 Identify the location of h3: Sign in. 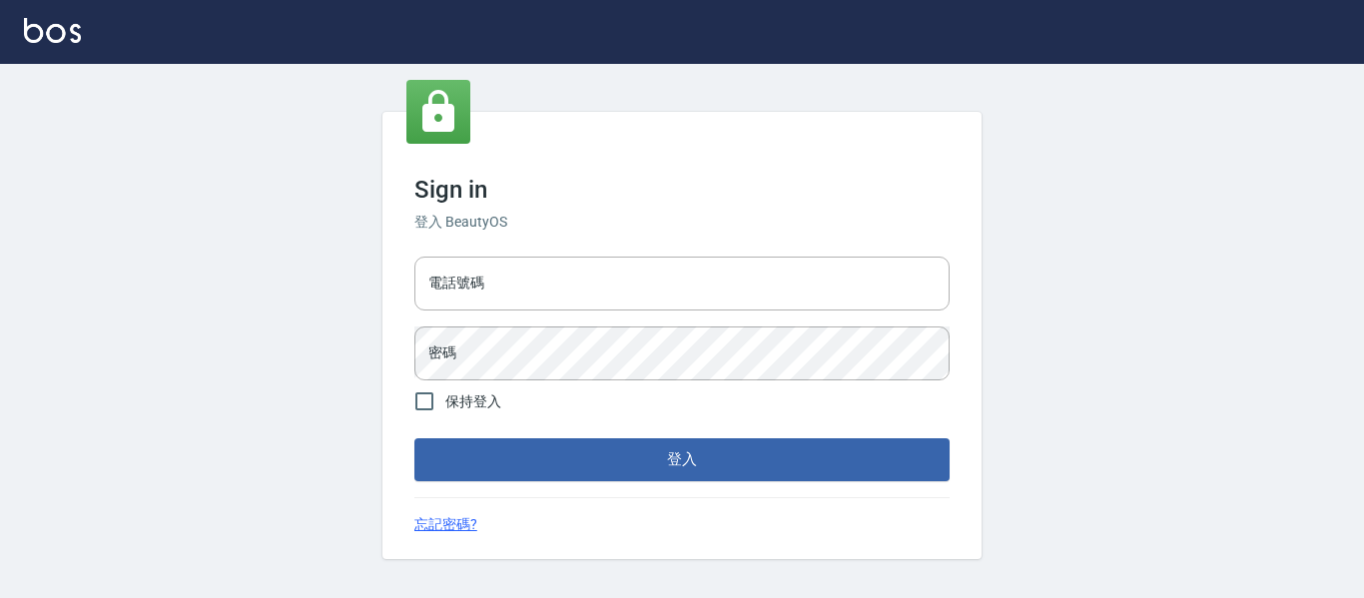
(682, 190).